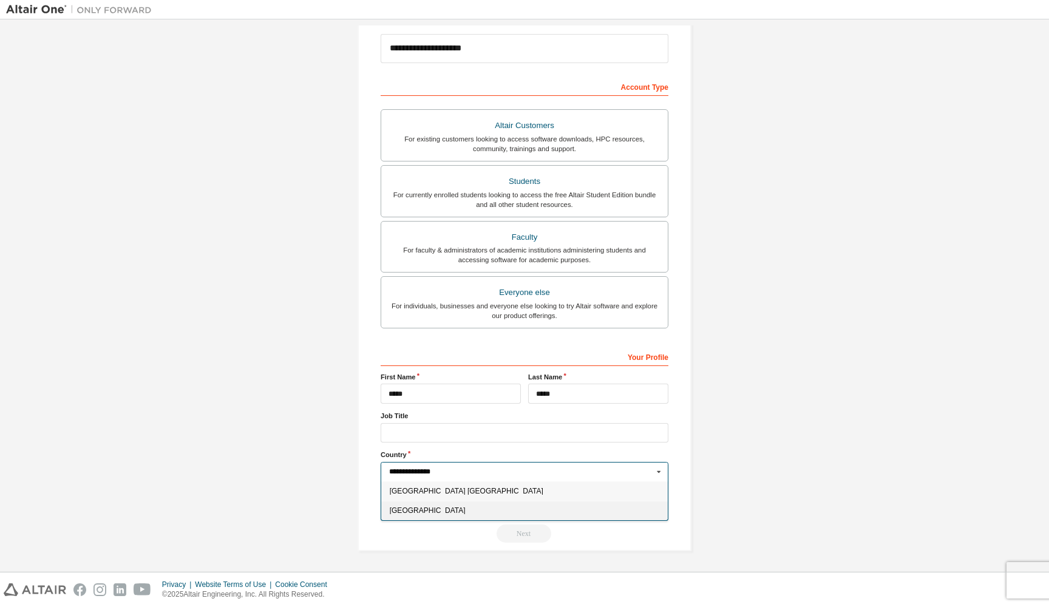 The height and width of the screenshot is (607, 1049). I want to click on label: Last Name, so click(598, 377).